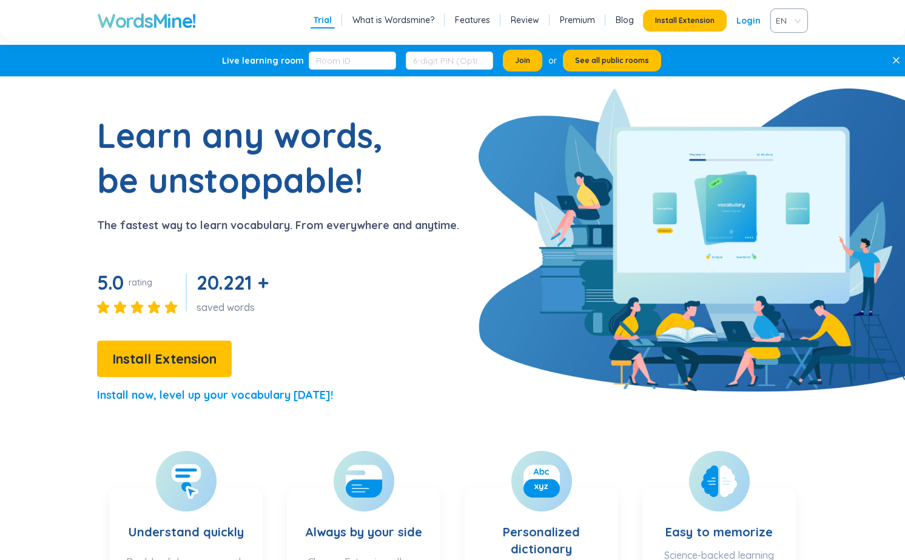  I want to click on a: Blog, so click(625, 20).